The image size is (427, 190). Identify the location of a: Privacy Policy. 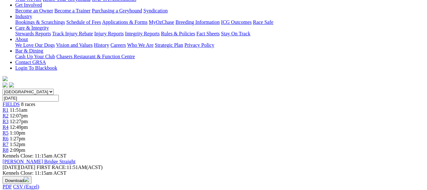
(200, 45).